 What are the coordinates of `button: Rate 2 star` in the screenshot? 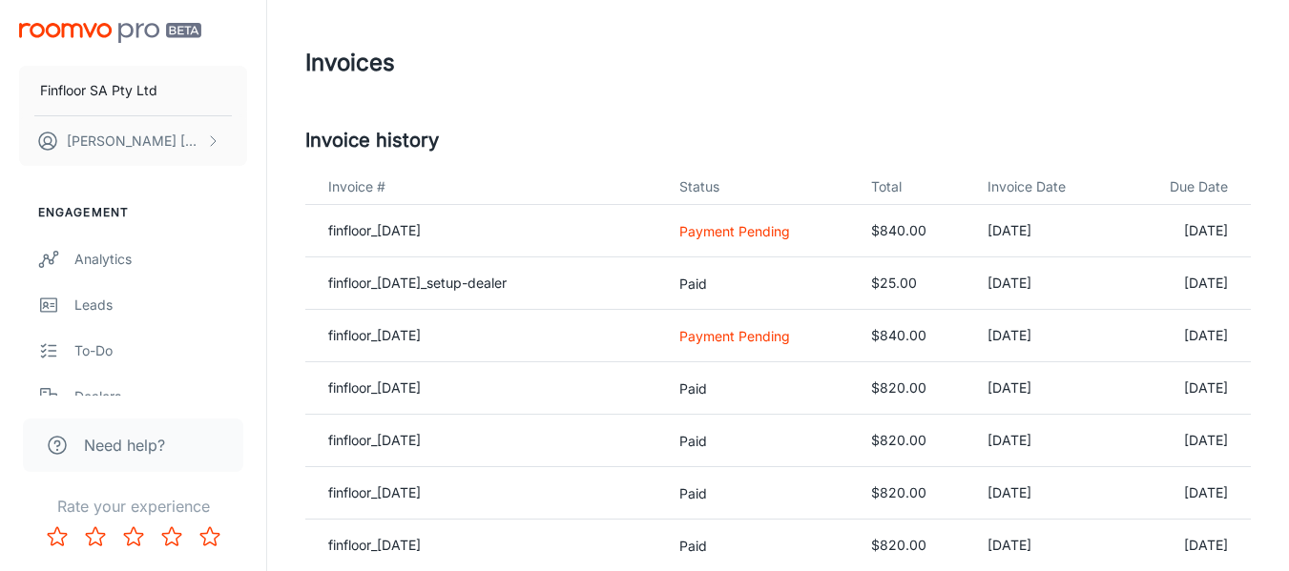 It's located at (95, 537).